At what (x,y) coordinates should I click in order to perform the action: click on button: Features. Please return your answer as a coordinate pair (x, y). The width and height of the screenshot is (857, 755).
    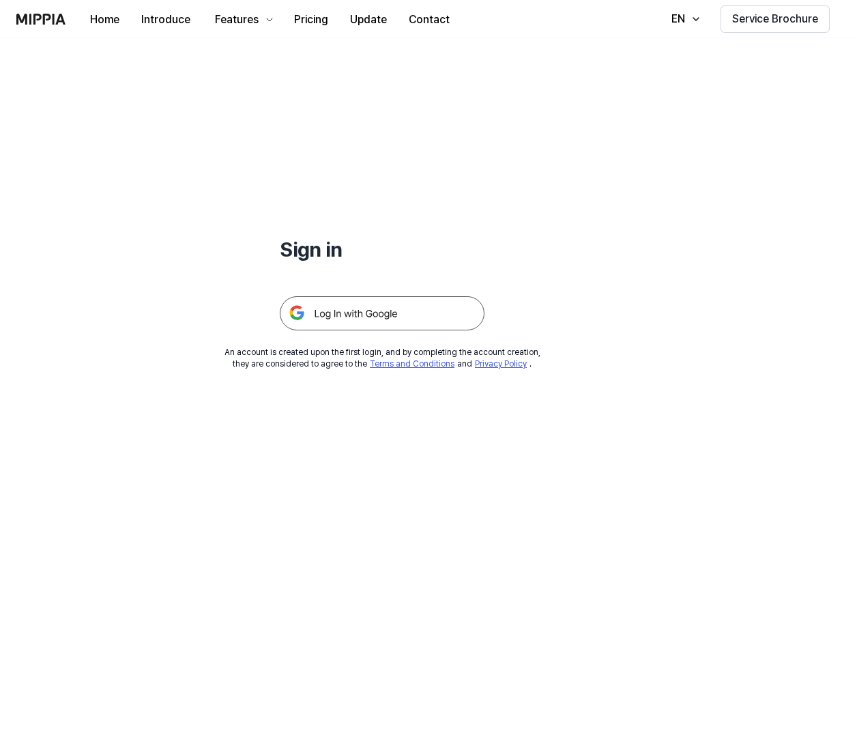
    Looking at the image, I should click on (242, 20).